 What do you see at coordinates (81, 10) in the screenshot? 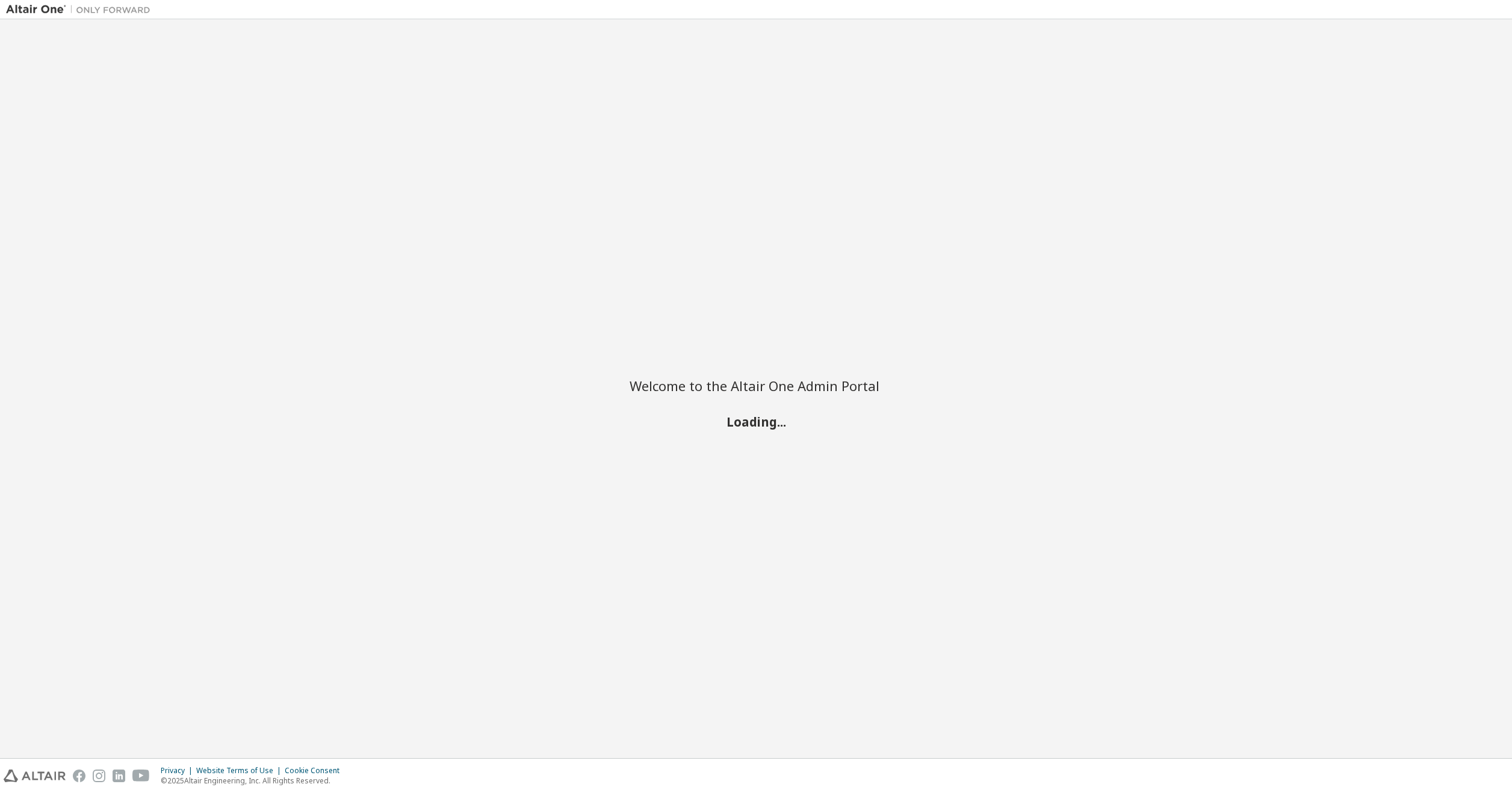
I see `img: Altair One` at bounding box center [81, 10].